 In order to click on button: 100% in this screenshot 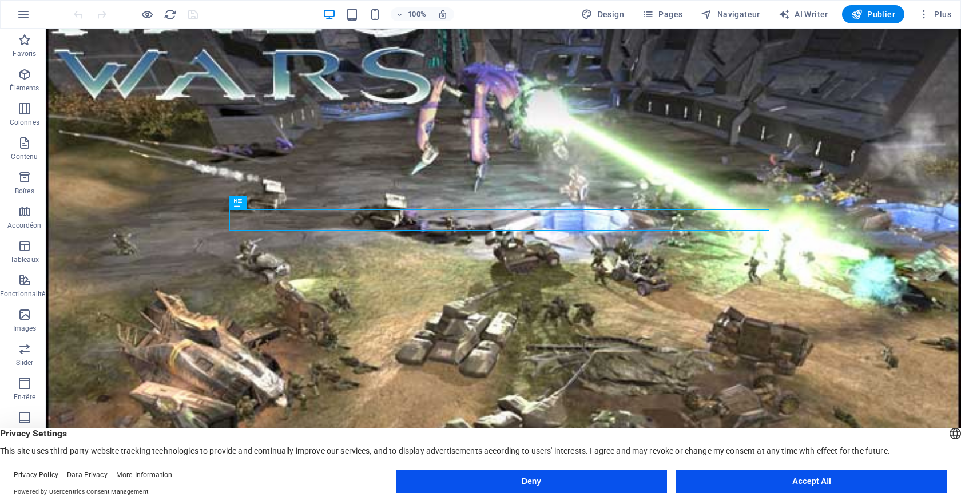, I will do `click(411, 14)`.